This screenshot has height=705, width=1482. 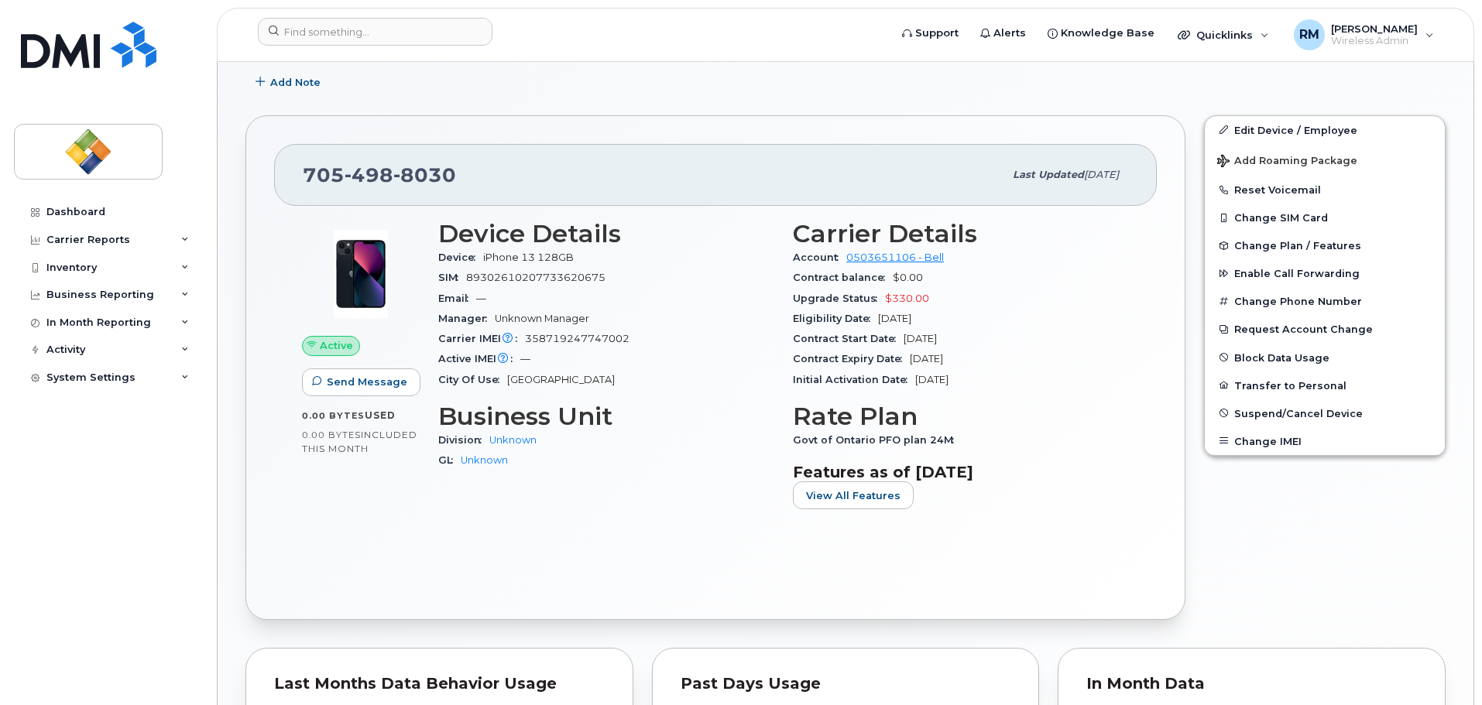 What do you see at coordinates (1325, 413) in the screenshot?
I see `button: Suspend/Cancel Device` at bounding box center [1325, 413].